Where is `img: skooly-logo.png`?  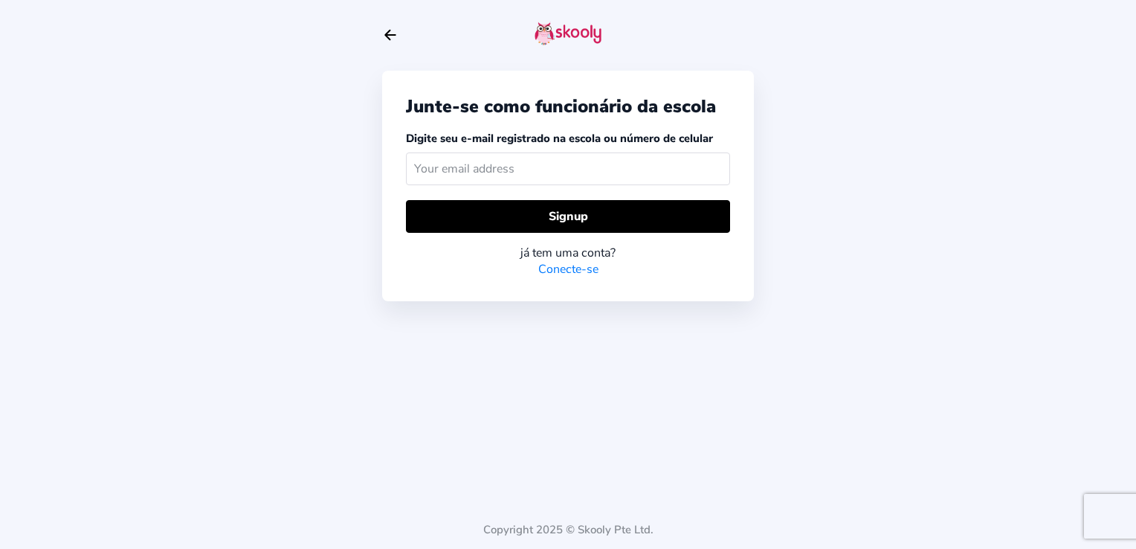 img: skooly-logo.png is located at coordinates (568, 33).